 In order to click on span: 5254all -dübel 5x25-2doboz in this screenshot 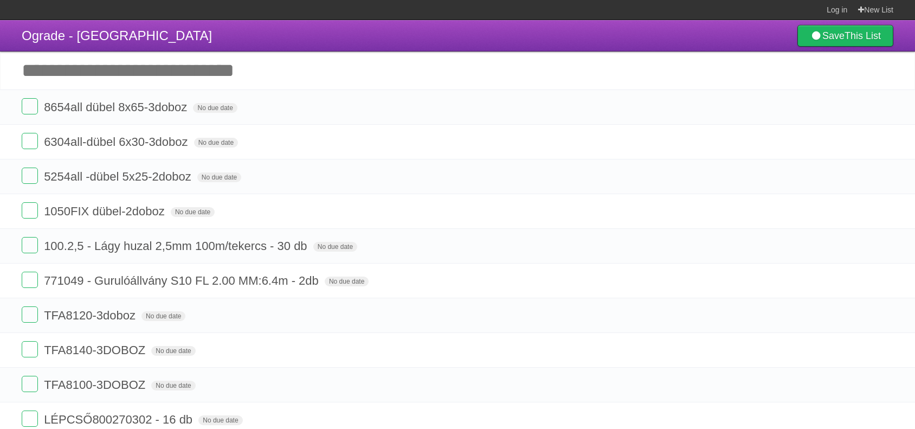, I will do `click(119, 176)`.